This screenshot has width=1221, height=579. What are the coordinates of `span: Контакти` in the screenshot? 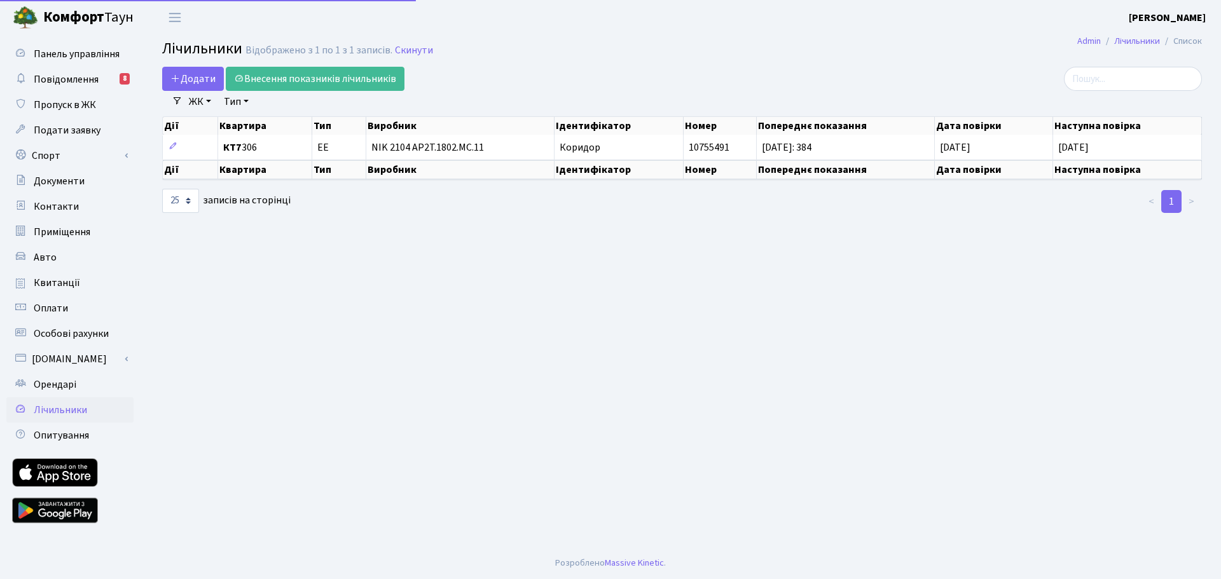 It's located at (56, 207).